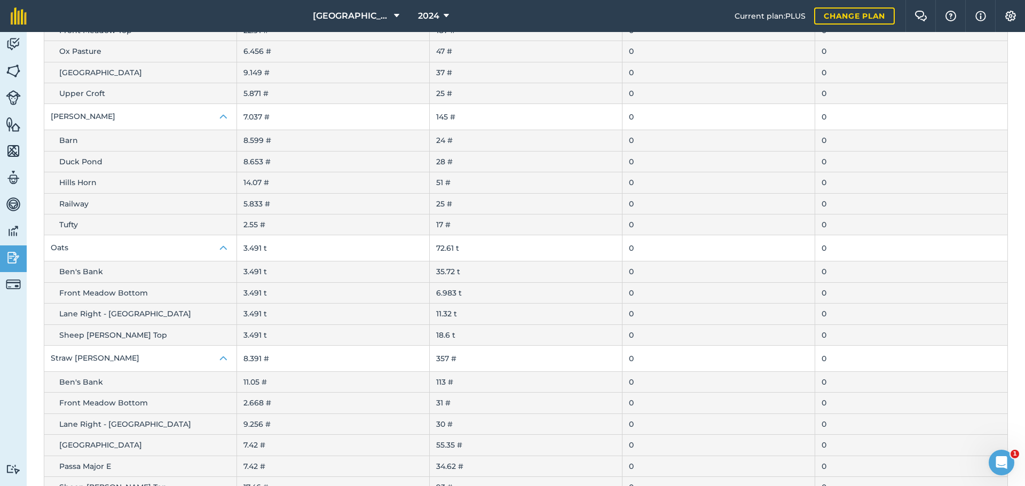  I want to click on td: 14.07 #, so click(333, 183).